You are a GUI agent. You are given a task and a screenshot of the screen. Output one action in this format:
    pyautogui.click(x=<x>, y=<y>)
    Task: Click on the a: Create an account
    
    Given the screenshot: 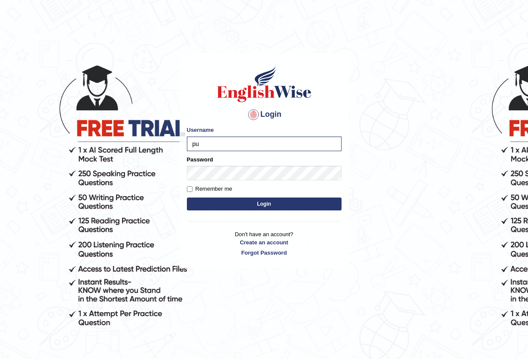 What is the action you would take?
    pyautogui.click(x=264, y=242)
    